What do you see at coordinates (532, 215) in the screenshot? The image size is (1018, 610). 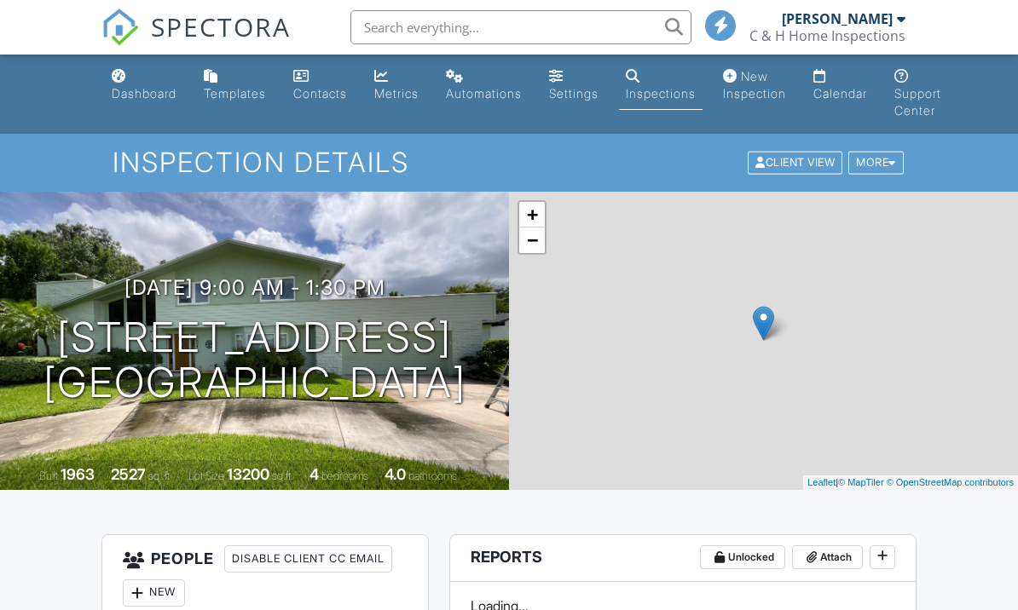 I see `a: Zoom in` at bounding box center [532, 215].